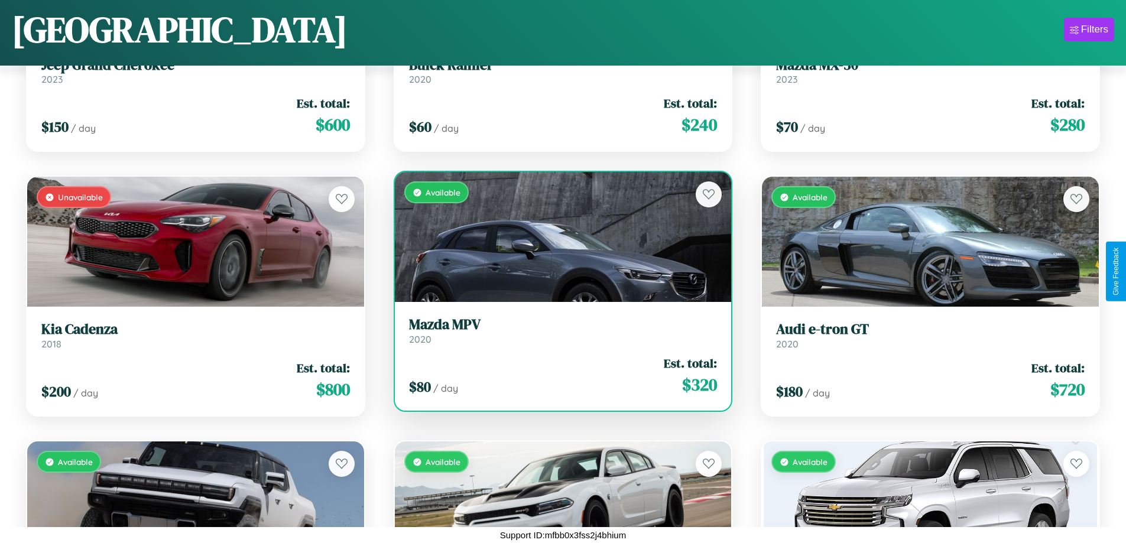 This screenshot has height=543, width=1126. What do you see at coordinates (1095, 30) in the screenshot?
I see `div: Filters` at bounding box center [1095, 30].